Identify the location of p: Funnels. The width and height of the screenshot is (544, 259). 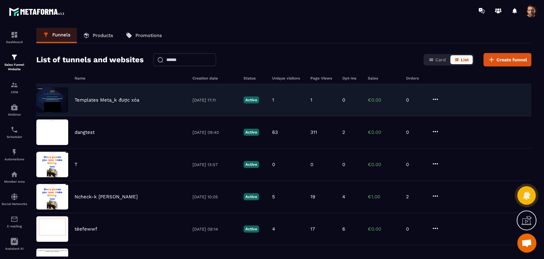
(61, 35).